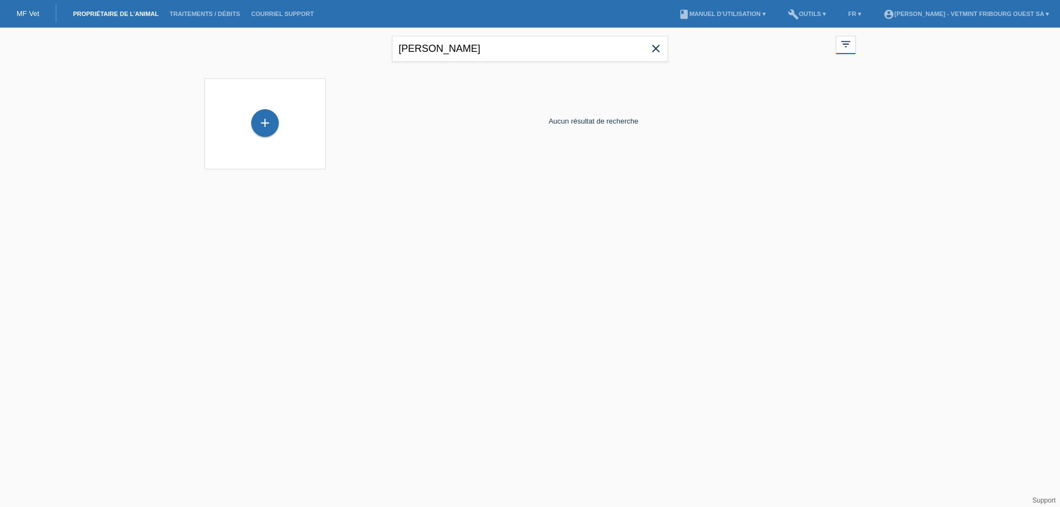 This screenshot has height=507, width=1060. Describe the element at coordinates (1044, 501) in the screenshot. I see `a: Support` at that location.